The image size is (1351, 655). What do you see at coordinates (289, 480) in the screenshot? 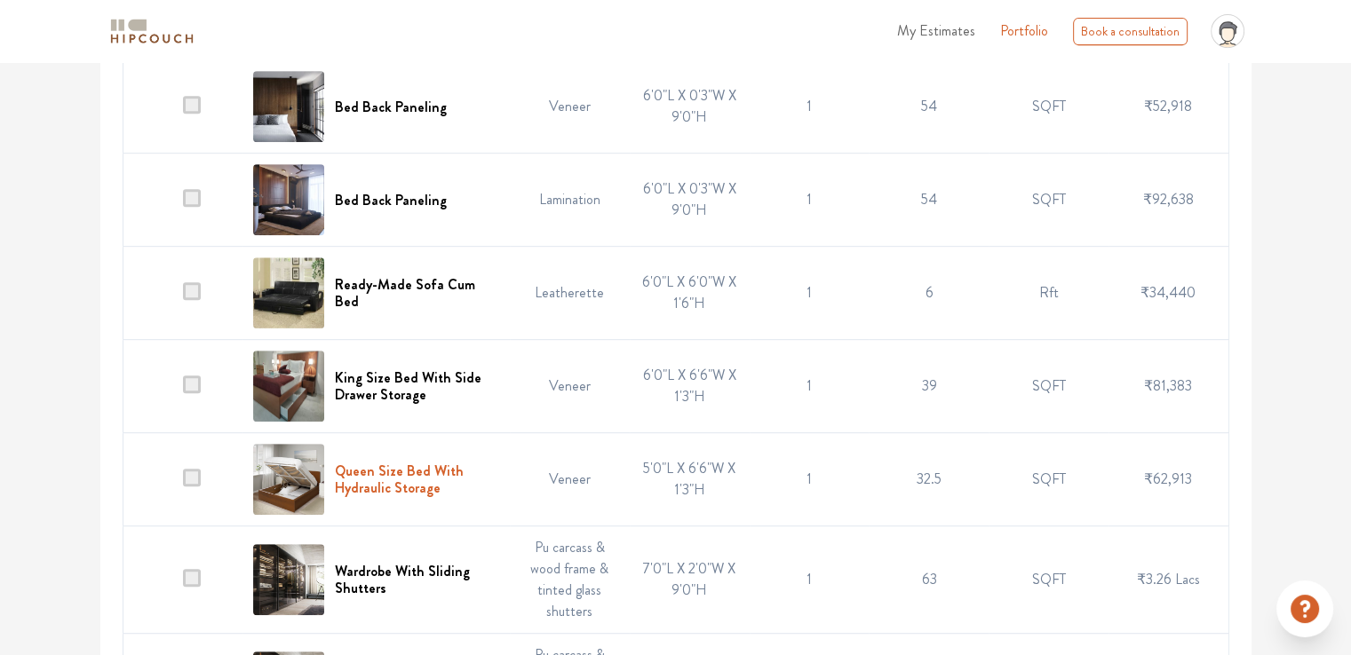
I see `img: Queen Size Bed With Hydraulic Storage` at bounding box center [289, 480].